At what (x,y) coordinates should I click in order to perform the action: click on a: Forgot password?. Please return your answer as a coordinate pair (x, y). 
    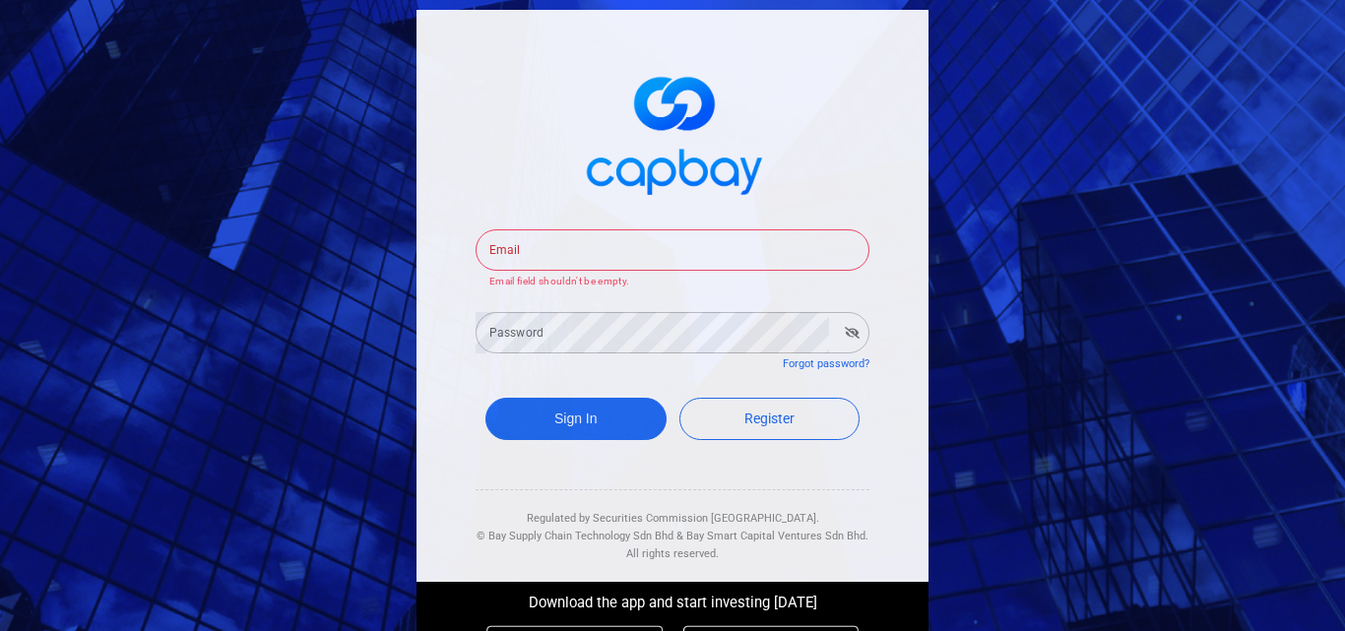
    Looking at the image, I should click on (826, 363).